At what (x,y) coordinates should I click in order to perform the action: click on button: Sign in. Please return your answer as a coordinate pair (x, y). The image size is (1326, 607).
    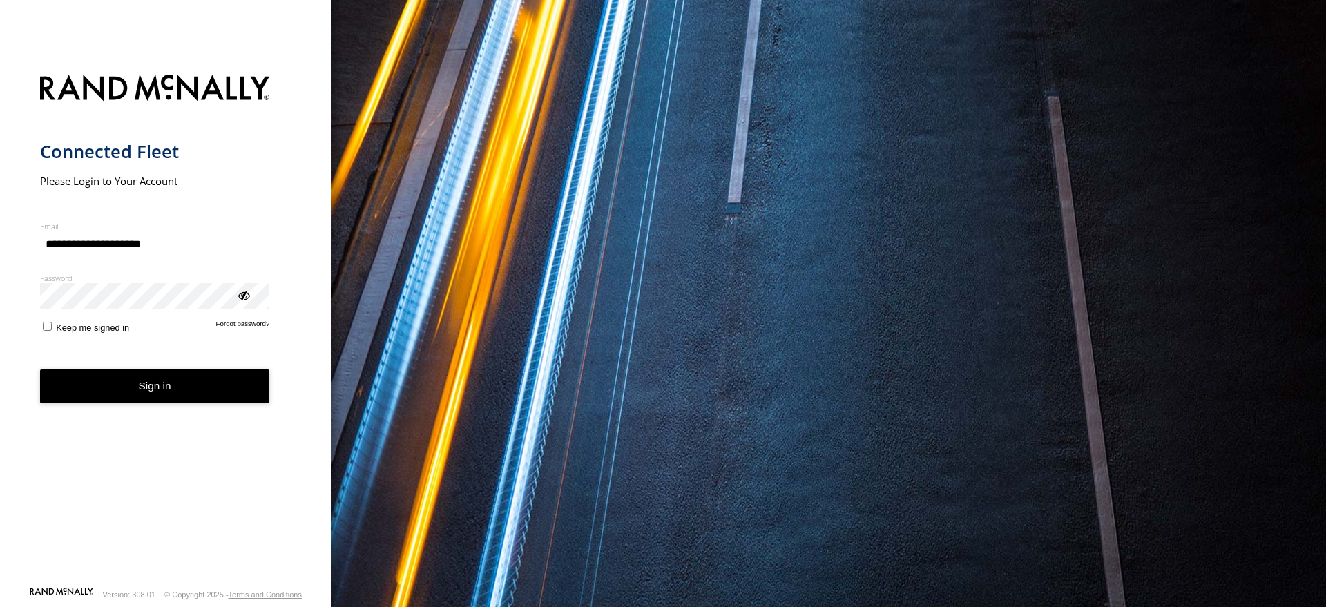
    Looking at the image, I should click on (155, 386).